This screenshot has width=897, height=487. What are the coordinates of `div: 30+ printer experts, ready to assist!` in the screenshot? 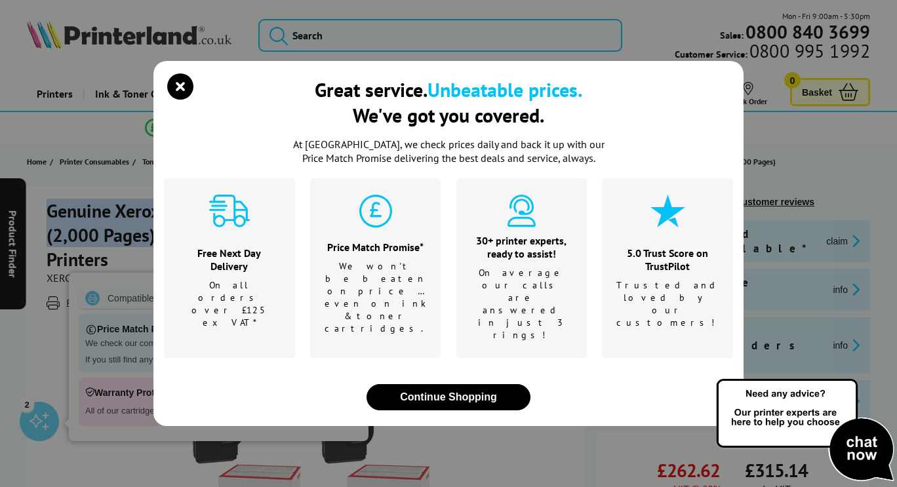 It's located at (522, 247).